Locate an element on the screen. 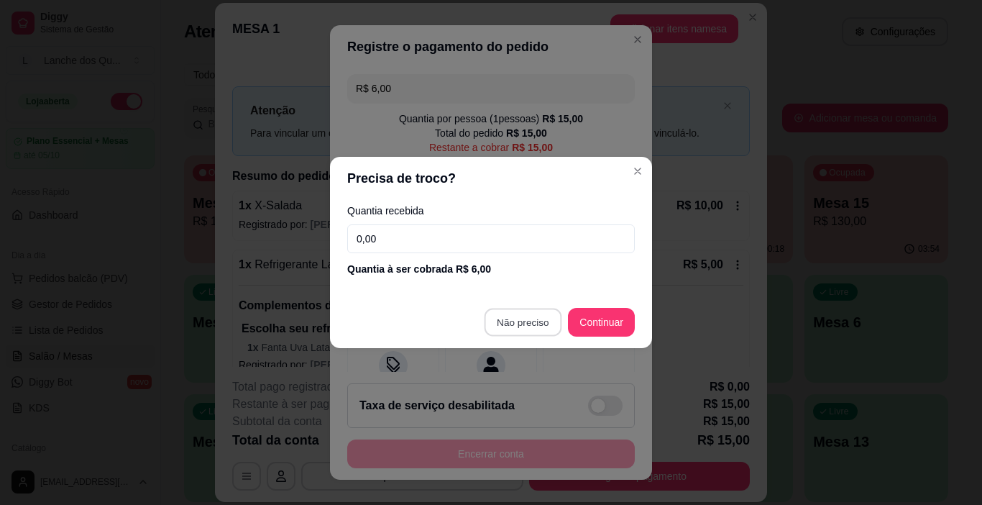  button: Continuar is located at coordinates (601, 322).